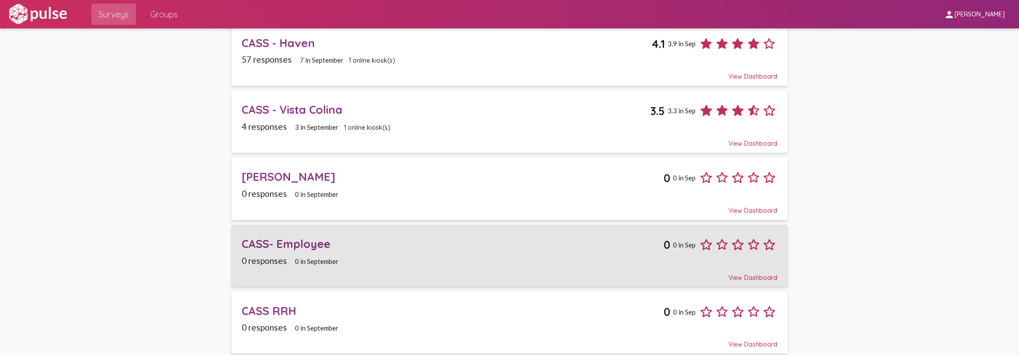  I want to click on div: CASS - Haven, so click(446, 43).